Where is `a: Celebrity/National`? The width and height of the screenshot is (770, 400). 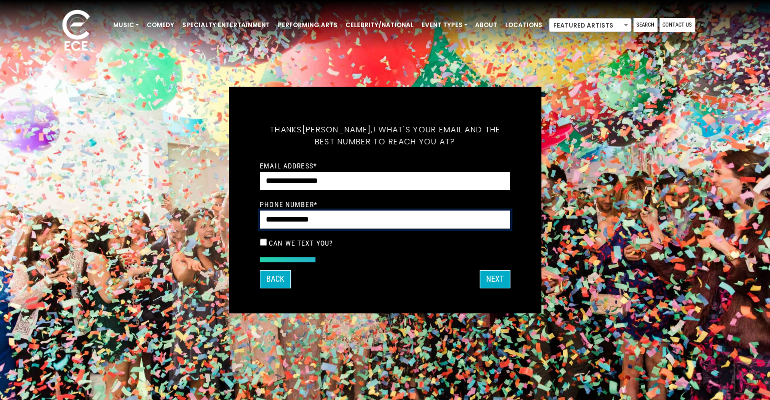 a: Celebrity/National is located at coordinates (380, 25).